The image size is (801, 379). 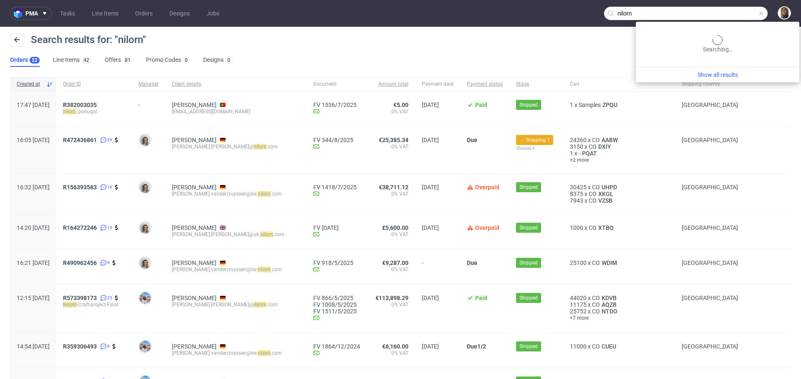 I want to click on span: £5,600.00, so click(x=395, y=227).